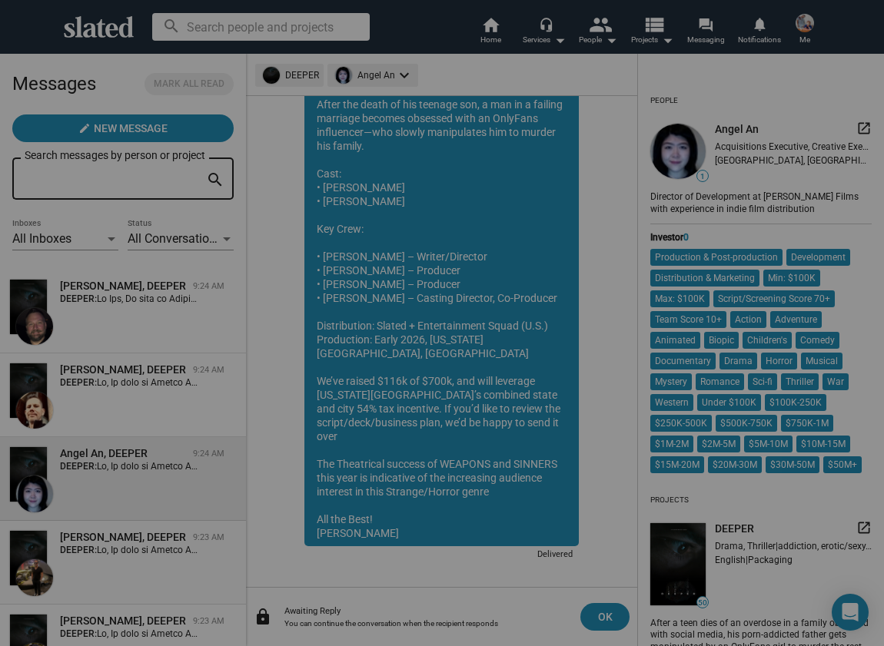 The image size is (884, 646). What do you see at coordinates (799, 382) in the screenshot?
I see `mat-chip: Thriller` at bounding box center [799, 382].